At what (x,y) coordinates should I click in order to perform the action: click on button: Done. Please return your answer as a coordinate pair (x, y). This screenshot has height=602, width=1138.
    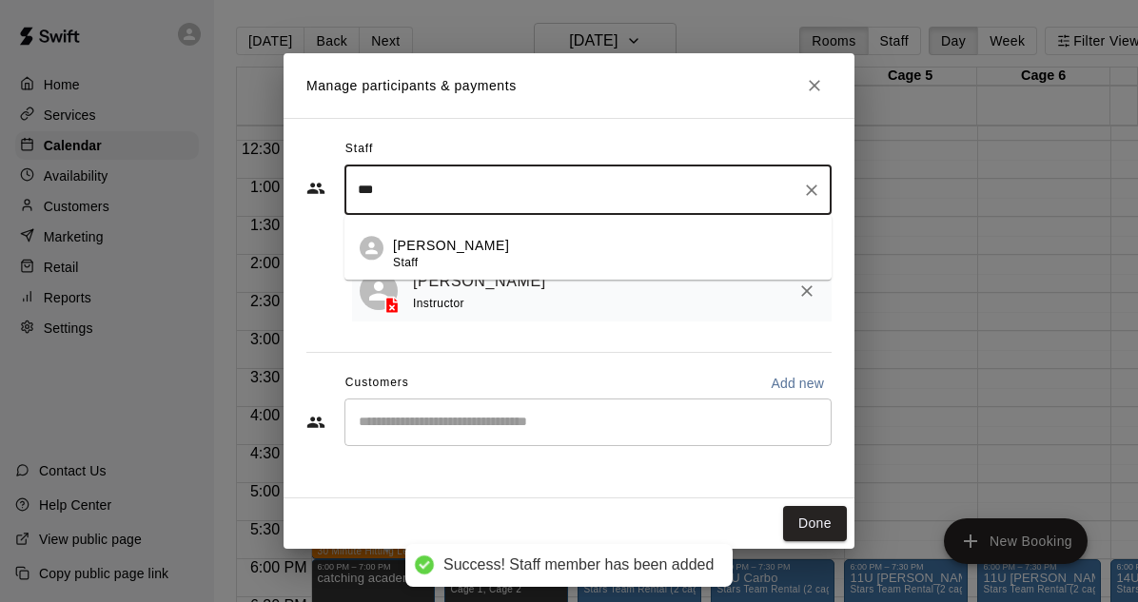
    Looking at the image, I should click on (814, 523).